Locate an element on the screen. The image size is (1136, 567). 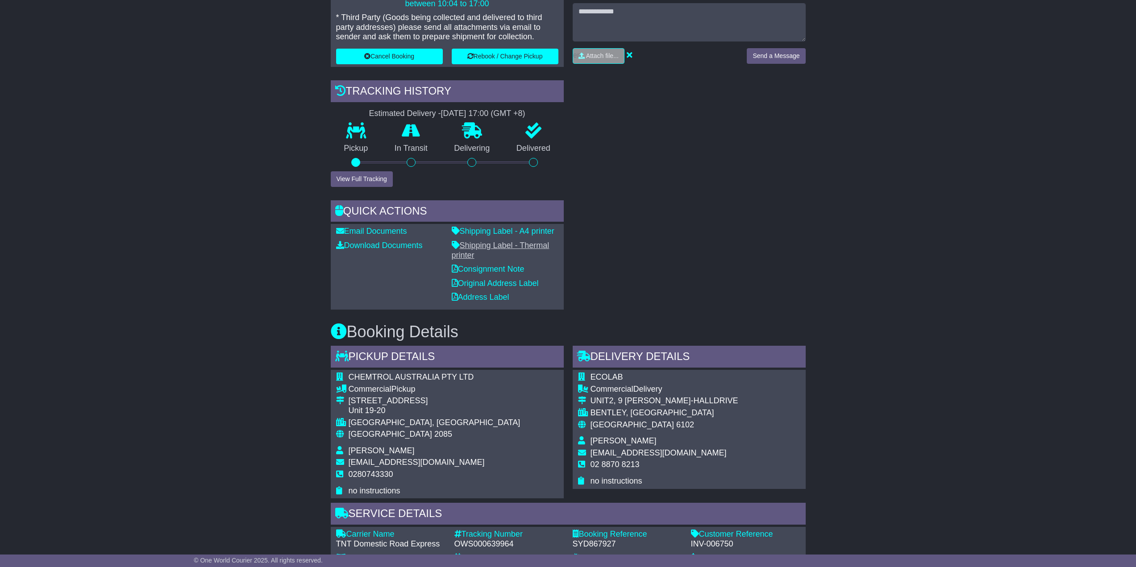
p: Pickup is located at coordinates (356, 149).